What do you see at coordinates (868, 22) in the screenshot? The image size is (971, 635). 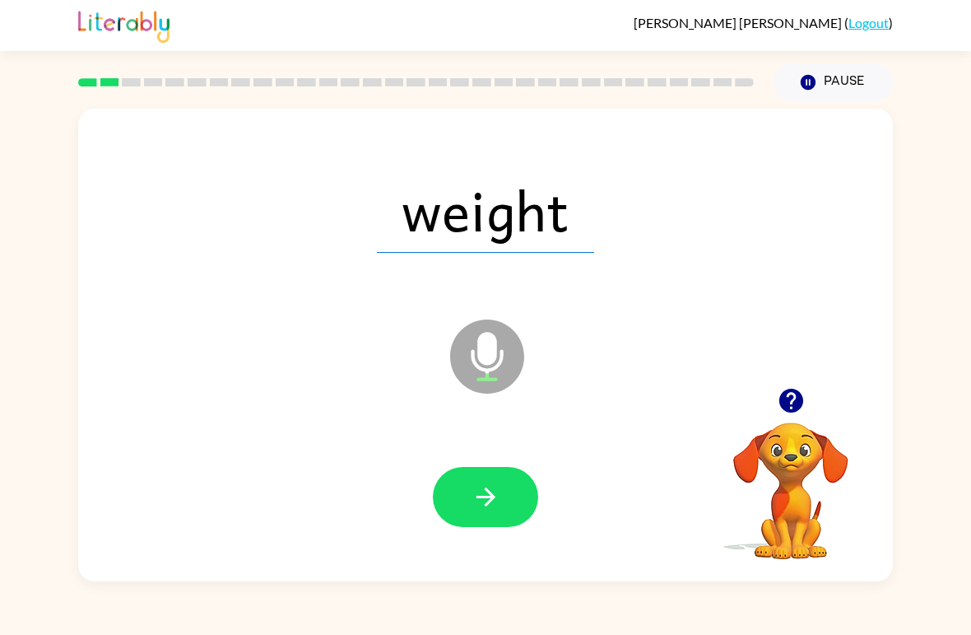 I see `a: Logout` at bounding box center [868, 22].